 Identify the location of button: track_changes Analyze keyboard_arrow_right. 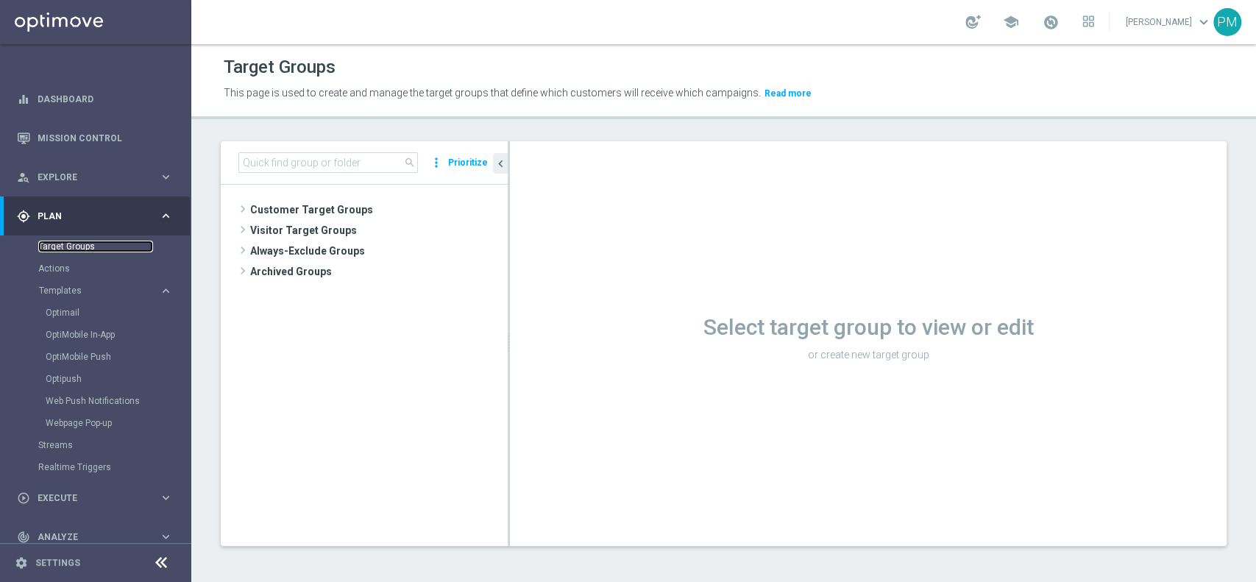
(95, 537).